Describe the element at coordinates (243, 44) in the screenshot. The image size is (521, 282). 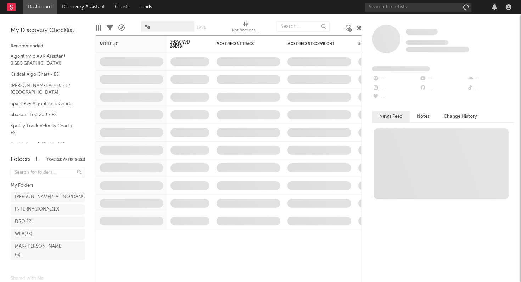
I see `div: Most Recent Track` at that location.